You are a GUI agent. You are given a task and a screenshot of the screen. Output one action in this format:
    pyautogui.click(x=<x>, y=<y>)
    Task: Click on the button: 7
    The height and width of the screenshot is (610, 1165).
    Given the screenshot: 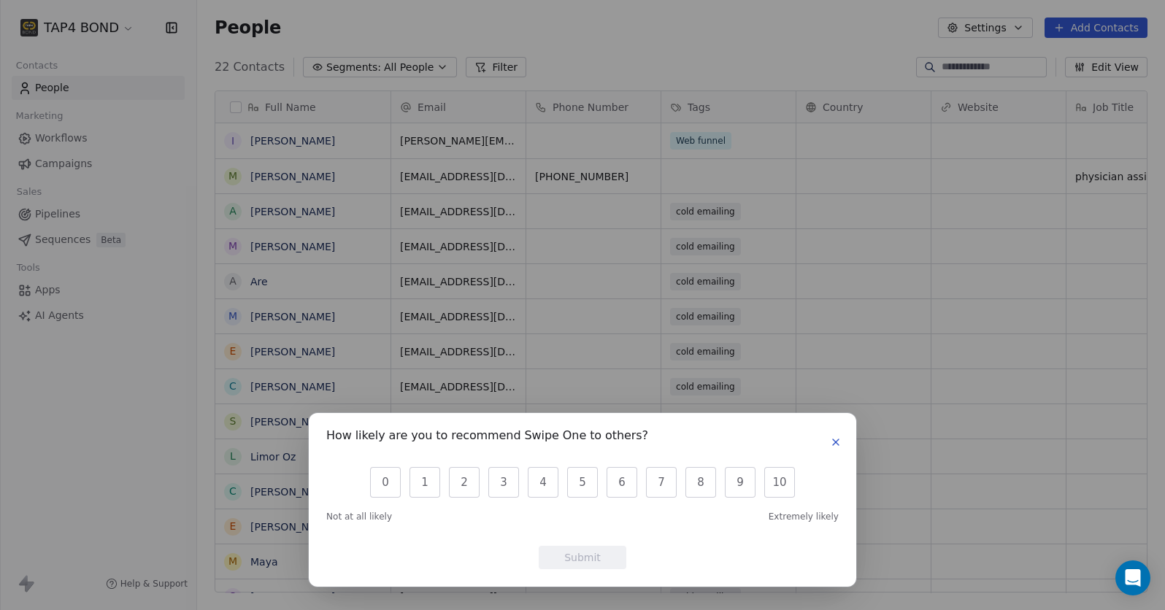 What is the action you would take?
    pyautogui.click(x=661, y=483)
    